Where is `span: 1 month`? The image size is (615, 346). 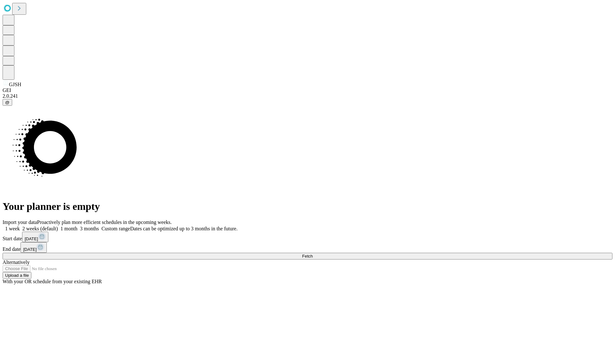
span: 1 month is located at coordinates (69, 228).